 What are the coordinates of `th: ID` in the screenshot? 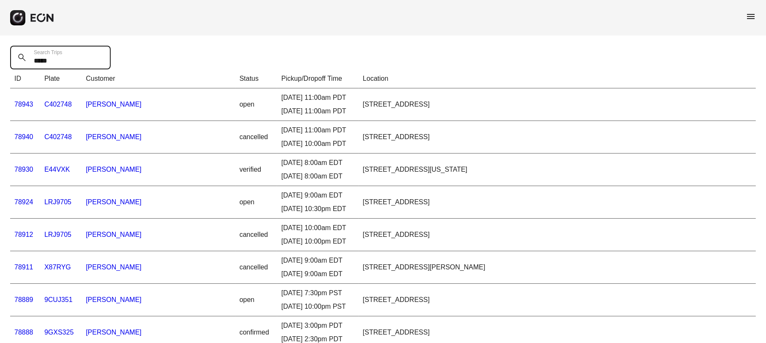 It's located at (25, 79).